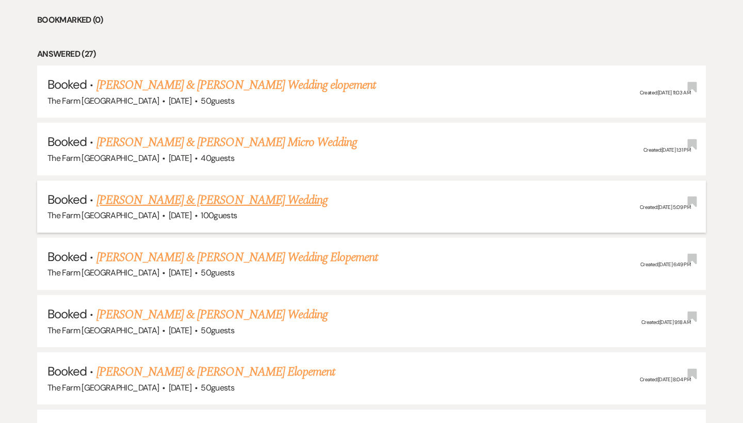 The image size is (743, 423). What do you see at coordinates (371, 20) in the screenshot?
I see `li: Bookmarked (0)` at bounding box center [371, 20].